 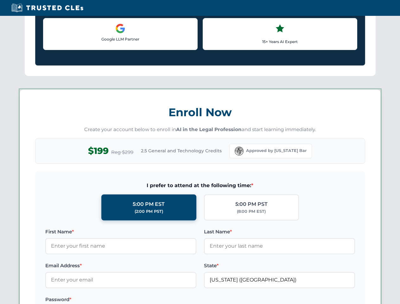 What do you see at coordinates (120, 39) in the screenshot?
I see `p: Google LLM Partner` at bounding box center [120, 39].